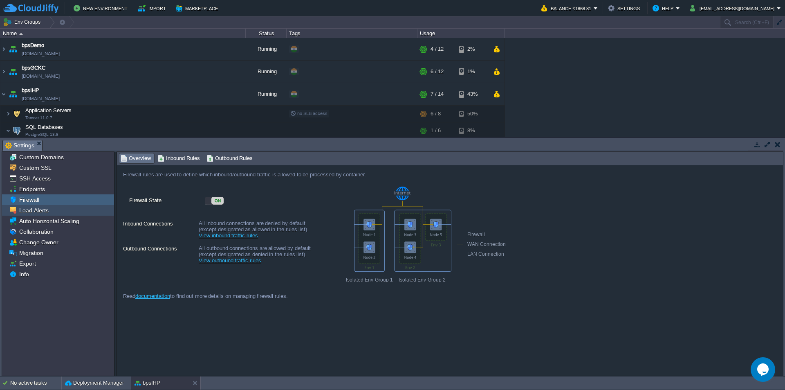  What do you see at coordinates (153, 8) in the screenshot?
I see `button: Import` at bounding box center [153, 8].